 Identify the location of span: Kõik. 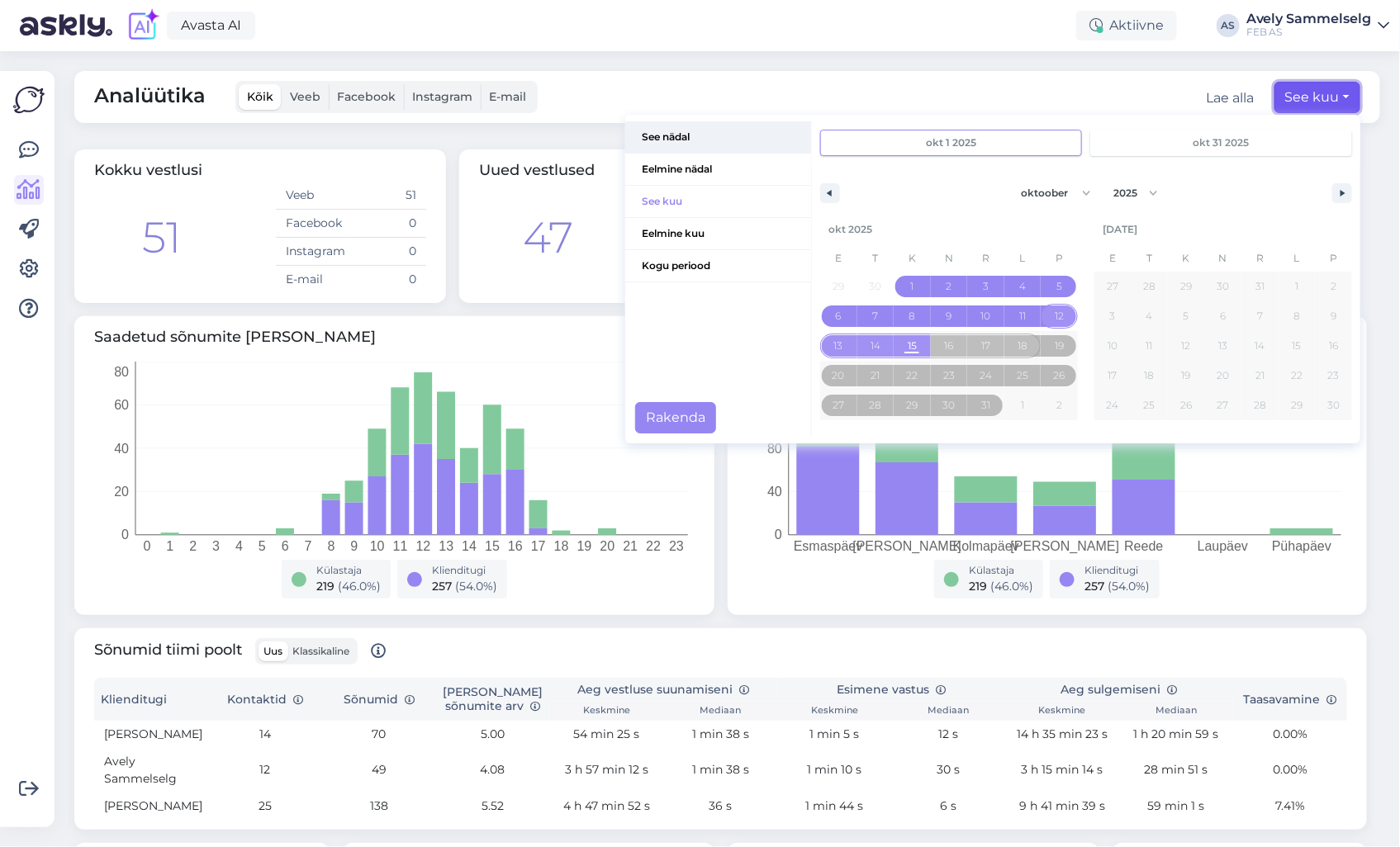
(260, 97).